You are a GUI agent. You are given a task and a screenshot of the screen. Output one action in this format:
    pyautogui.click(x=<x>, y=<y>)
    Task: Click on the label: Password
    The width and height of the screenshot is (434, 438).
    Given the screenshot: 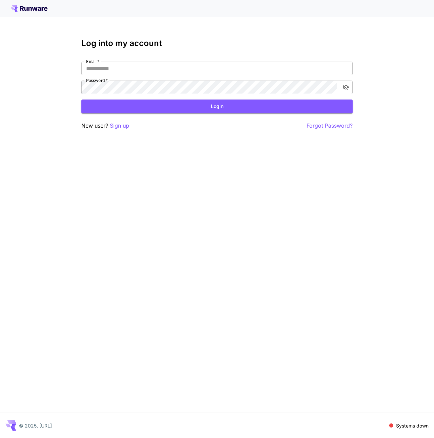 What is the action you would take?
    pyautogui.click(x=97, y=80)
    